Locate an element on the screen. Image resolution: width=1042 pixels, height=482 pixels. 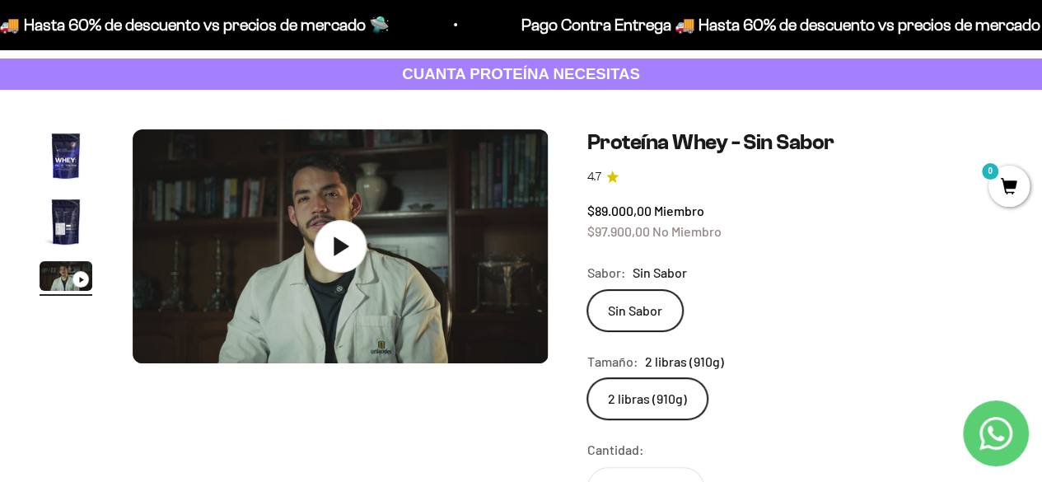
legend: Sabor: is located at coordinates (606, 273).